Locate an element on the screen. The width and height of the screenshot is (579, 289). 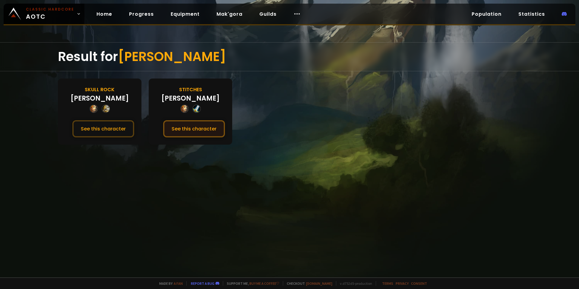
a: Statistics is located at coordinates (532, 14).